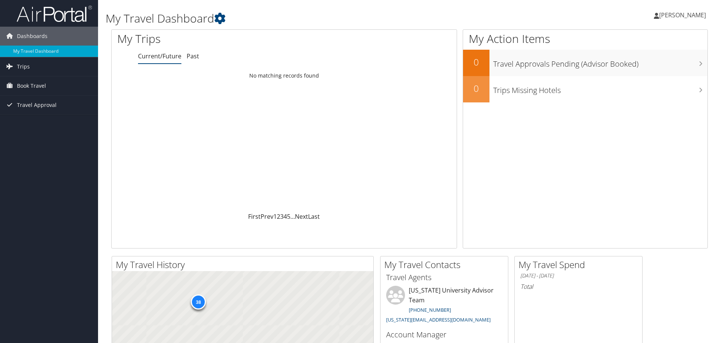 The image size is (721, 343). What do you see at coordinates (198, 302) in the screenshot?
I see `div: 38` at bounding box center [198, 302].